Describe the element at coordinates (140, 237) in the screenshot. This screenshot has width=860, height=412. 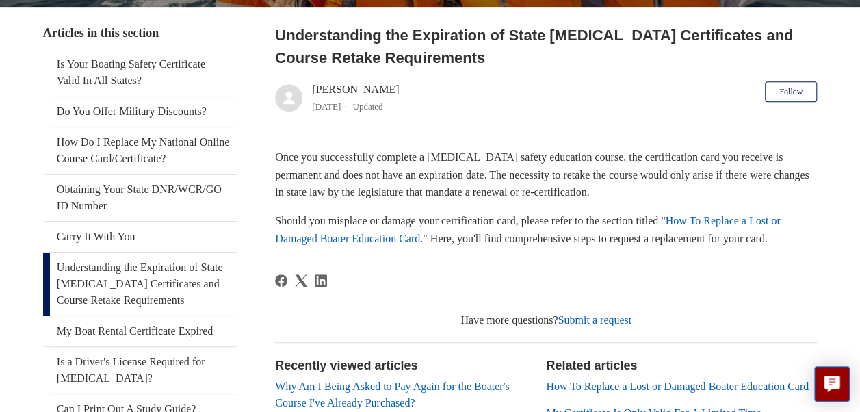
I see `a: Carry It With You` at that location.